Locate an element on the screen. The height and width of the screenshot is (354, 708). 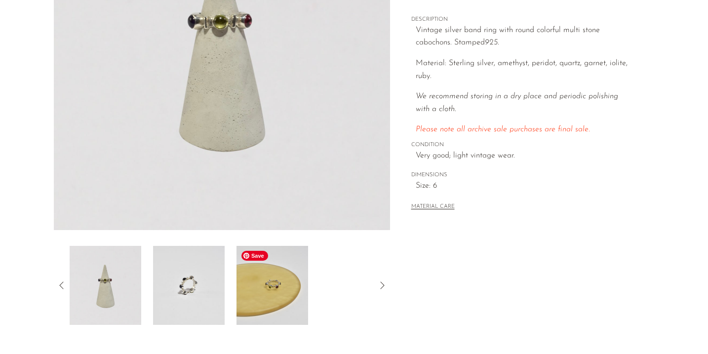
span: CONDITION is located at coordinates (523, 145).